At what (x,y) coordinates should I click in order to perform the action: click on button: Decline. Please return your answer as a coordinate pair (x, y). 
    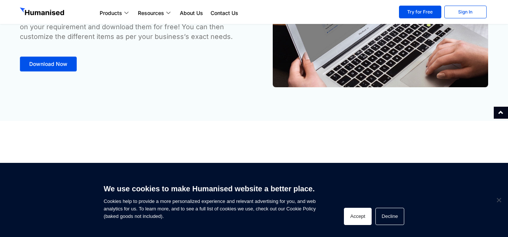
    Looking at the image, I should click on (390, 216).